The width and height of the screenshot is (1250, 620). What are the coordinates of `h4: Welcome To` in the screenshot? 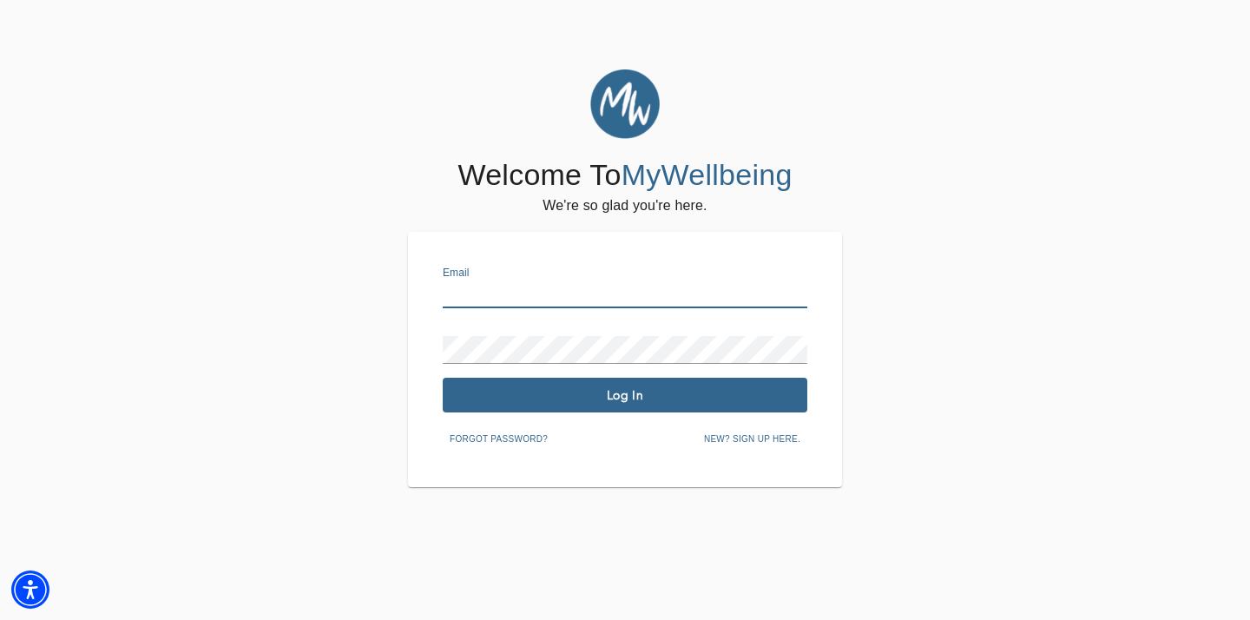 It's located at (624, 175).